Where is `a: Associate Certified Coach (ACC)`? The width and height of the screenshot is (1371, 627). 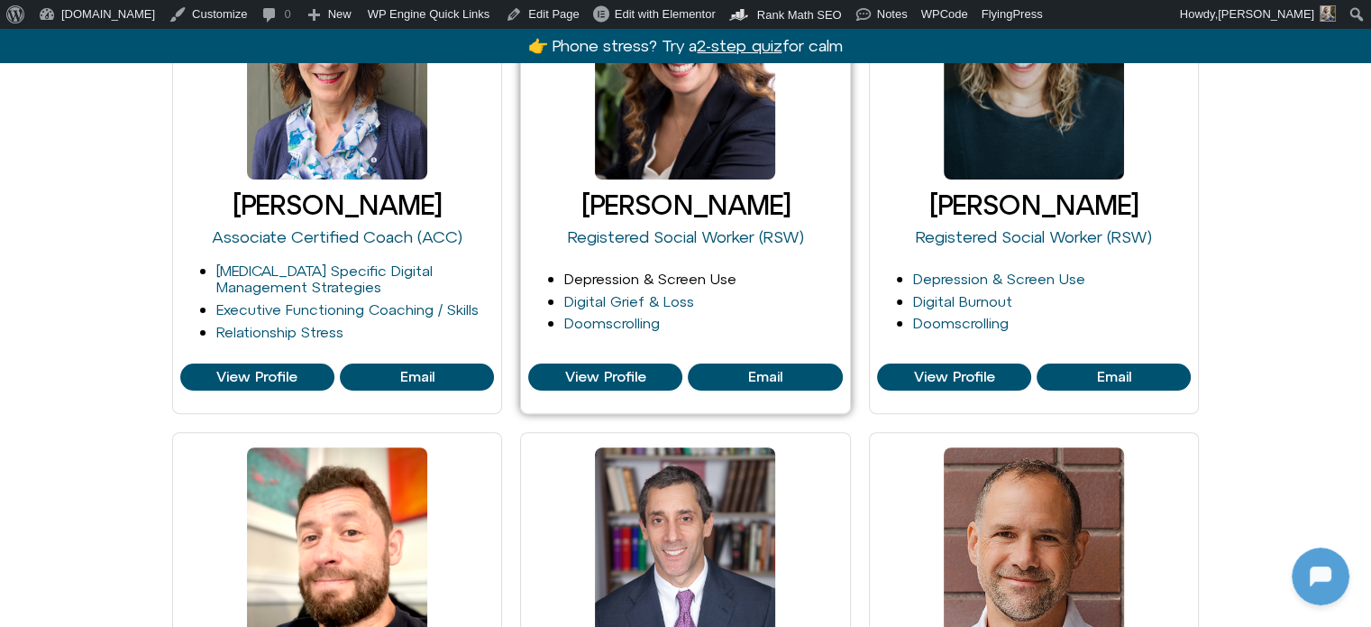
a: Associate Certified Coach (ACC) is located at coordinates (337, 236).